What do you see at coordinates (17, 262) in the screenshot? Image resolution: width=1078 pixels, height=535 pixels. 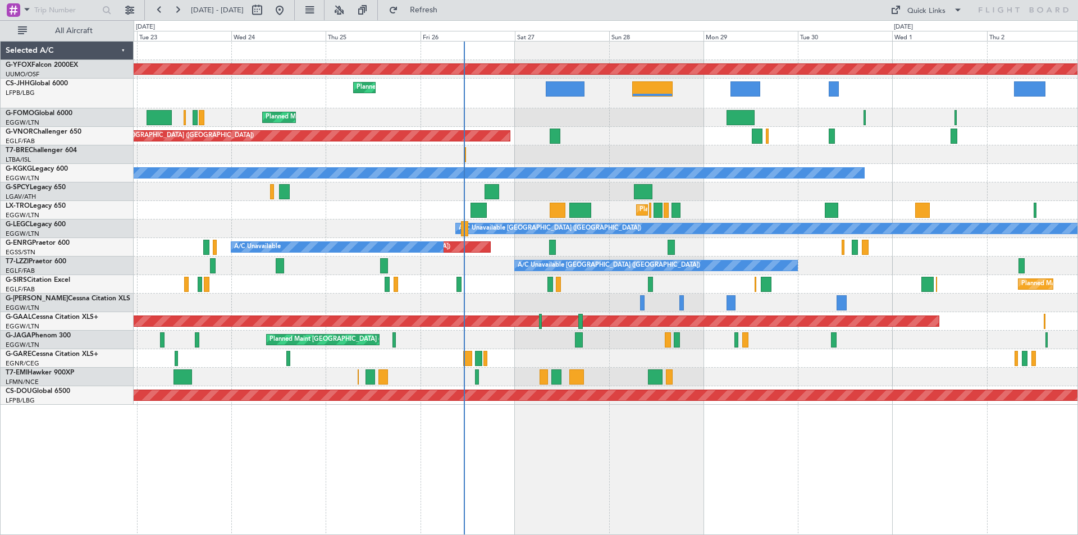 I see `span: T7-LZZI` at bounding box center [17, 262].